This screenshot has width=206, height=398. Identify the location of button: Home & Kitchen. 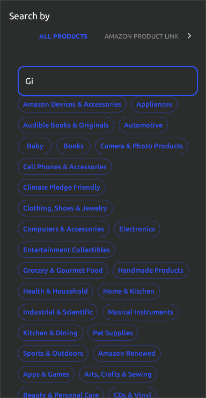
(129, 291).